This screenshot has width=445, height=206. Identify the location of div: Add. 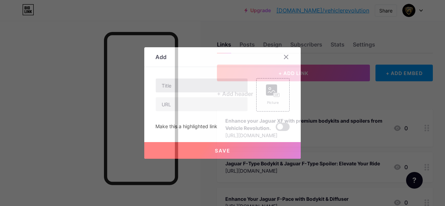
(161, 57).